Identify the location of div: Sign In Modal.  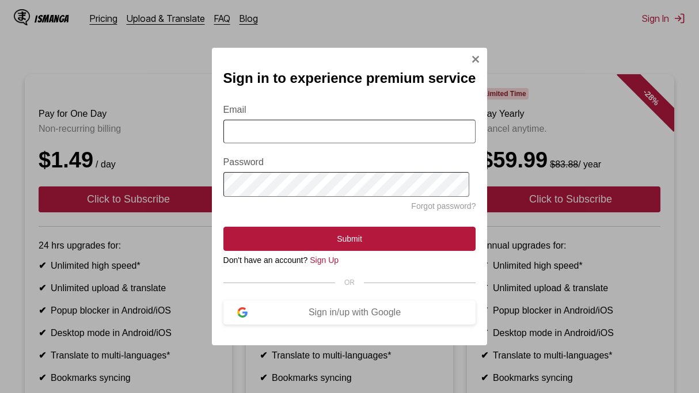
(349, 197).